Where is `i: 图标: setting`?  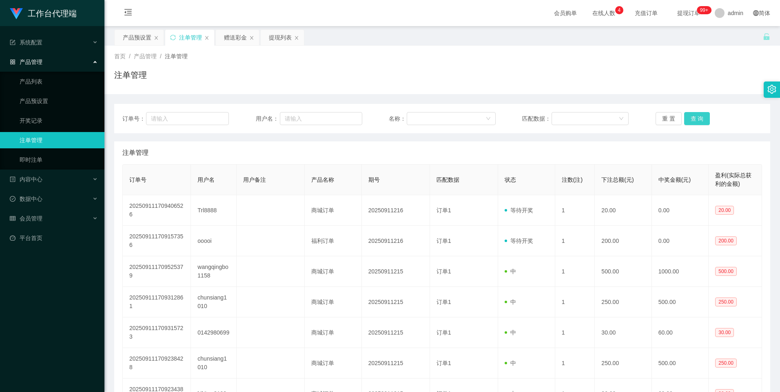 i: 图标: setting is located at coordinates (772, 89).